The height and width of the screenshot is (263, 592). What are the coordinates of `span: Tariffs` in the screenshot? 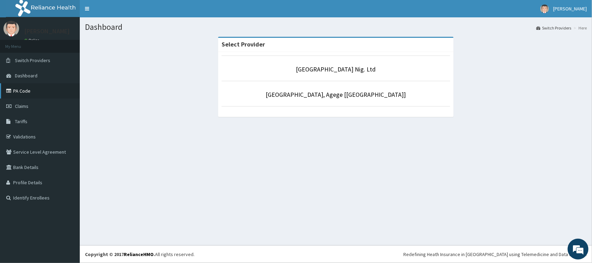 It's located at (21, 121).